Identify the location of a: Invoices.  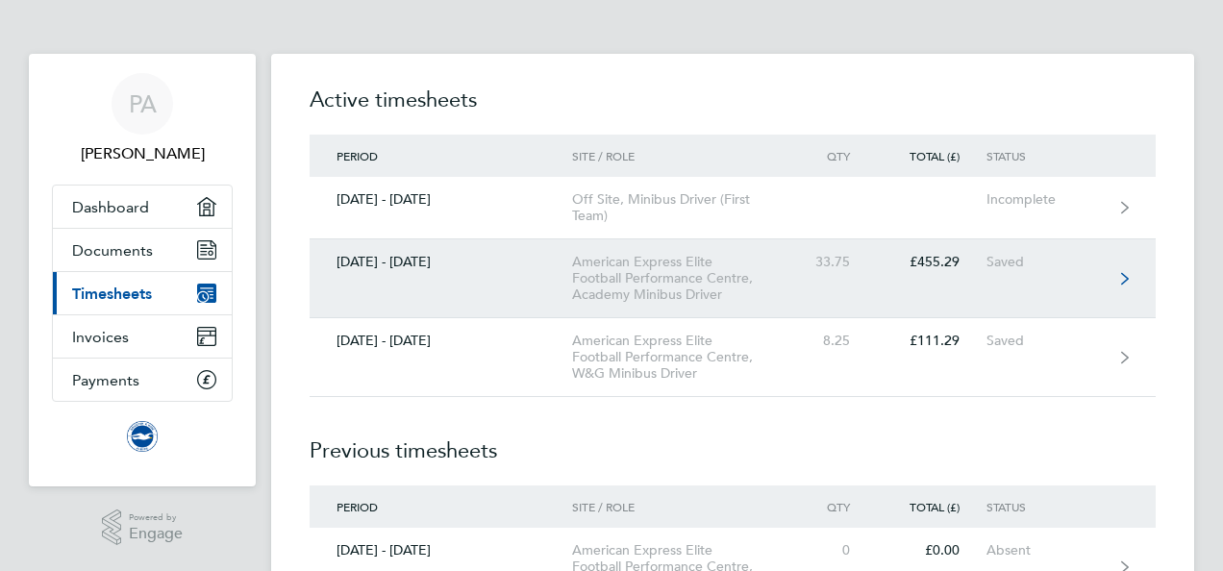
(142, 336).